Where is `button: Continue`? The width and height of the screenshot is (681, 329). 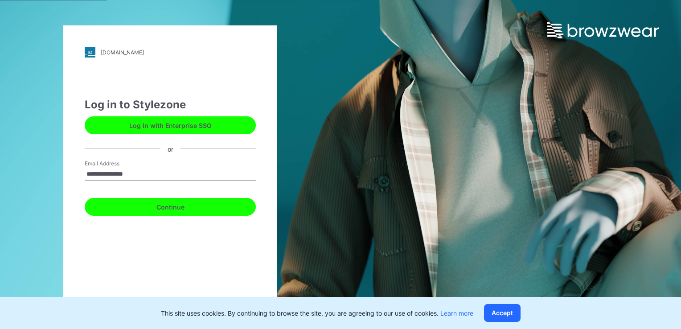 button: Continue is located at coordinates (170, 207).